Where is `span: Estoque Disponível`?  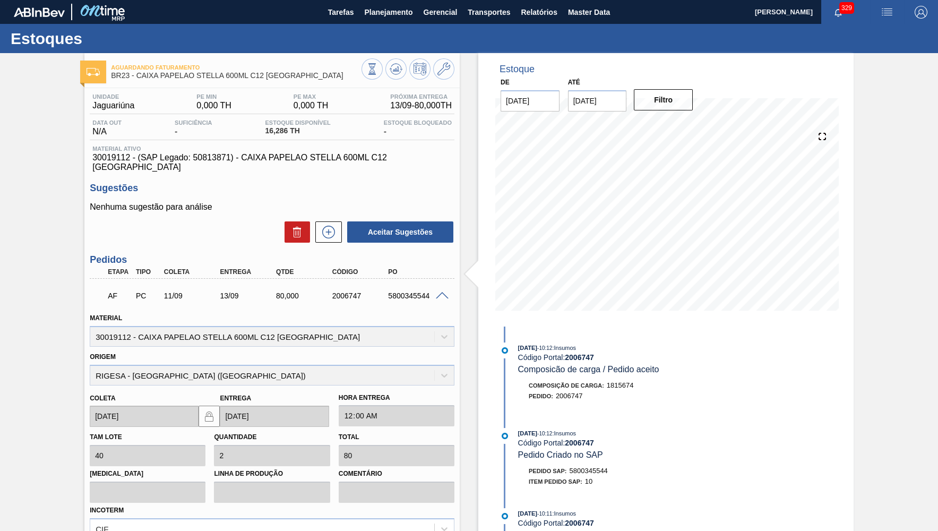
span: Estoque Disponível is located at coordinates (297, 123).